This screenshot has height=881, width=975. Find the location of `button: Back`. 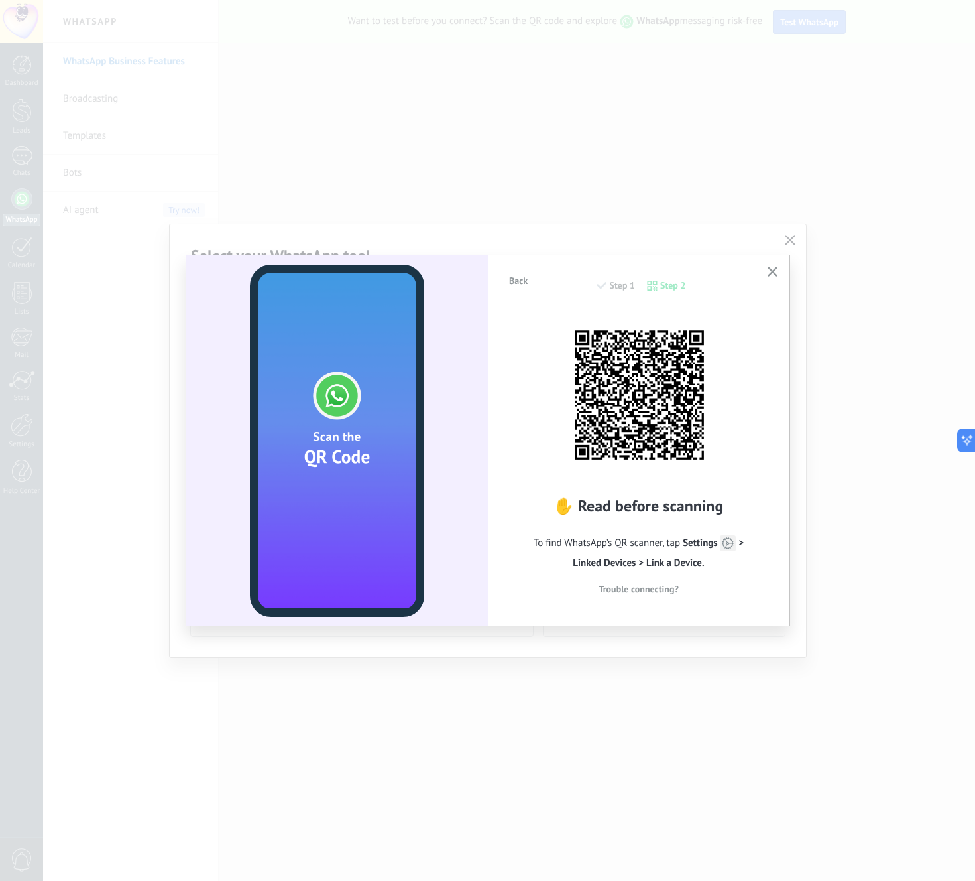

button: Back is located at coordinates (519, 280).